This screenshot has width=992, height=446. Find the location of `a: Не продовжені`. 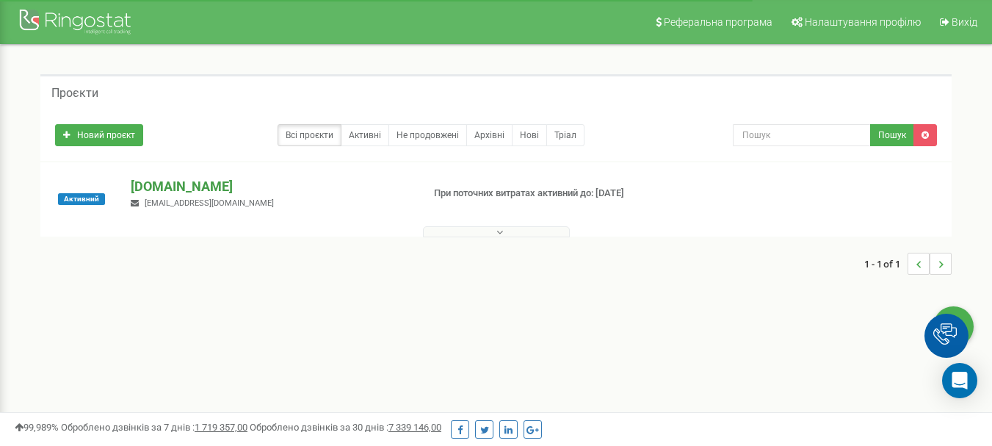

a: Не продовжені is located at coordinates (427, 135).